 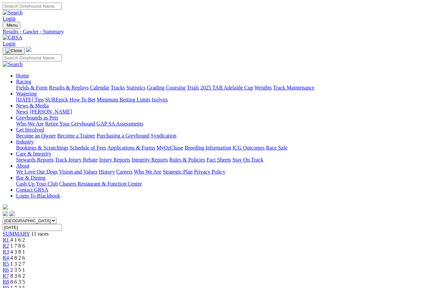 What do you see at coordinates (6, 270) in the screenshot?
I see `span: R6` at bounding box center [6, 270].